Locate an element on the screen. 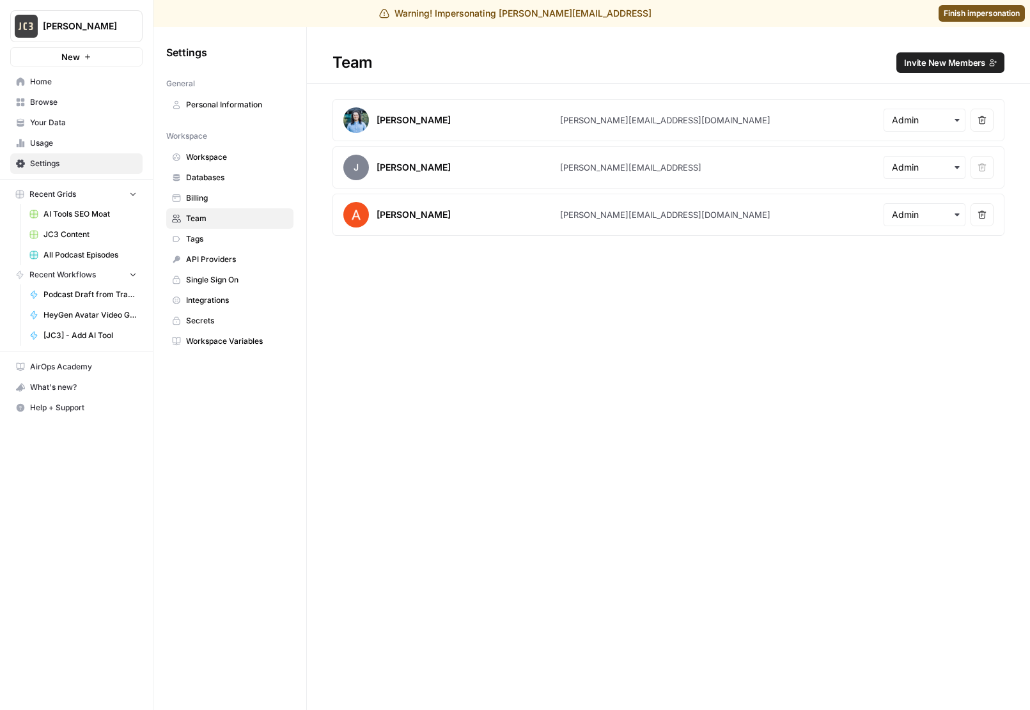 This screenshot has width=1030, height=710. span: Home is located at coordinates (83, 82).